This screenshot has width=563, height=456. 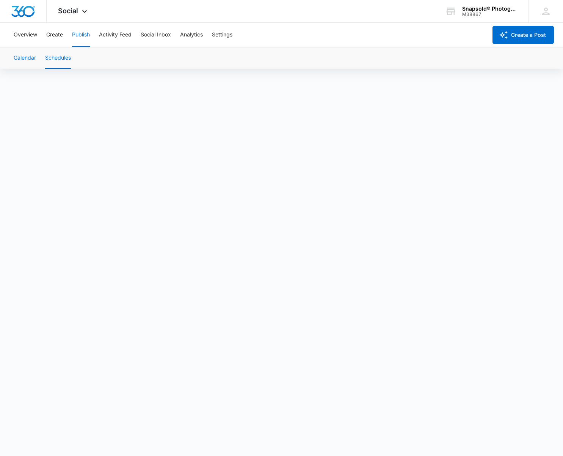 I want to click on div: account id, so click(x=490, y=14).